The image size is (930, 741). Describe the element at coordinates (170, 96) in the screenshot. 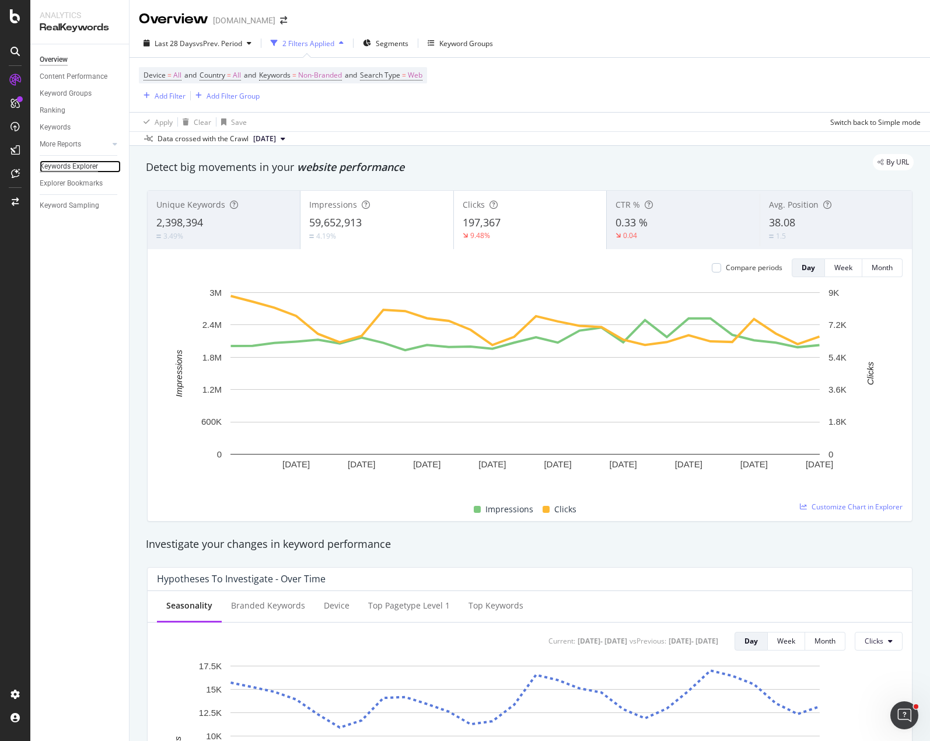

I see `div: Add Filter` at that location.